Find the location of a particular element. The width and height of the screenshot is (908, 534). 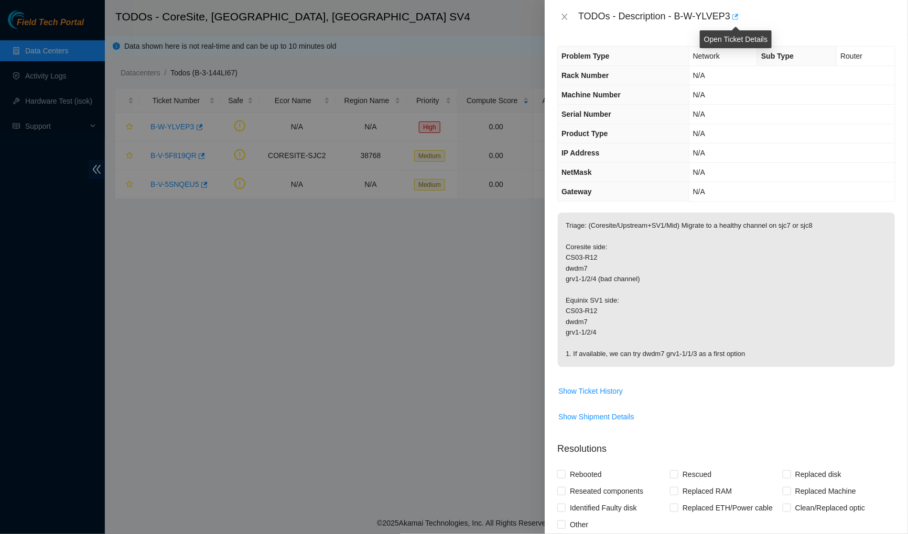

button: Show Ticket History is located at coordinates (590, 391).